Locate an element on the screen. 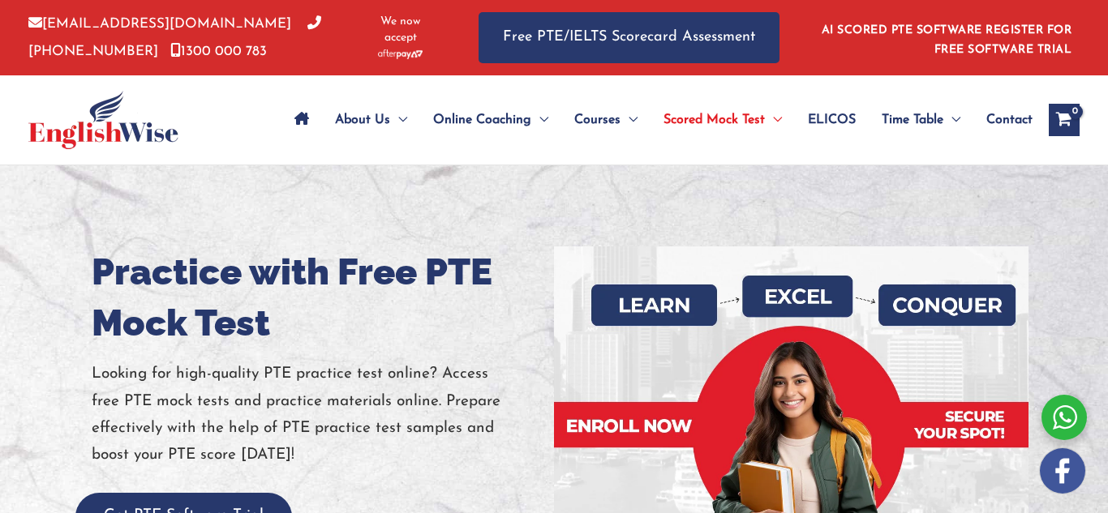 The height and width of the screenshot is (513, 1108). span: Online Coaching is located at coordinates (482, 120).